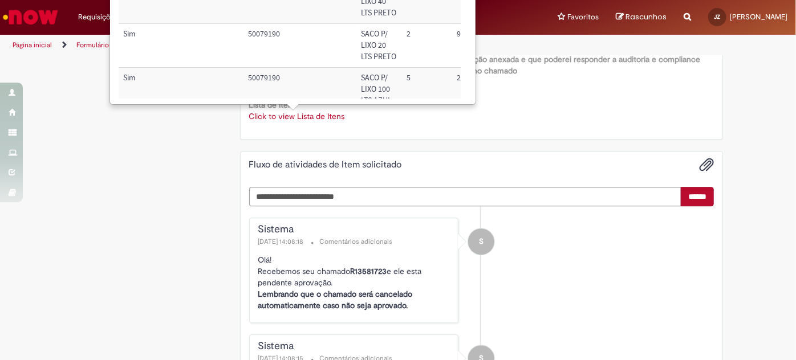 The image size is (796, 360). What do you see at coordinates (646, 17) in the screenshot?
I see `span: Rascunhos` at bounding box center [646, 17].